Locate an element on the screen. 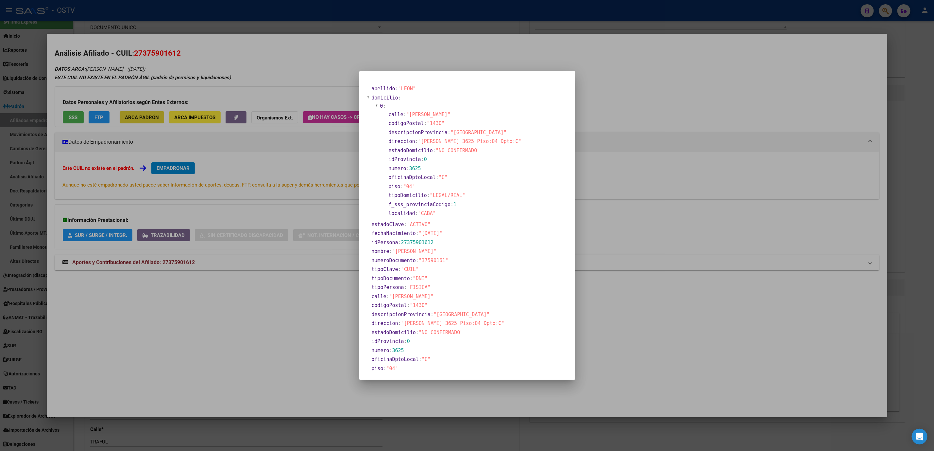 The height and width of the screenshot is (451, 934). span: fechaNacimiento is located at coordinates (394, 233).